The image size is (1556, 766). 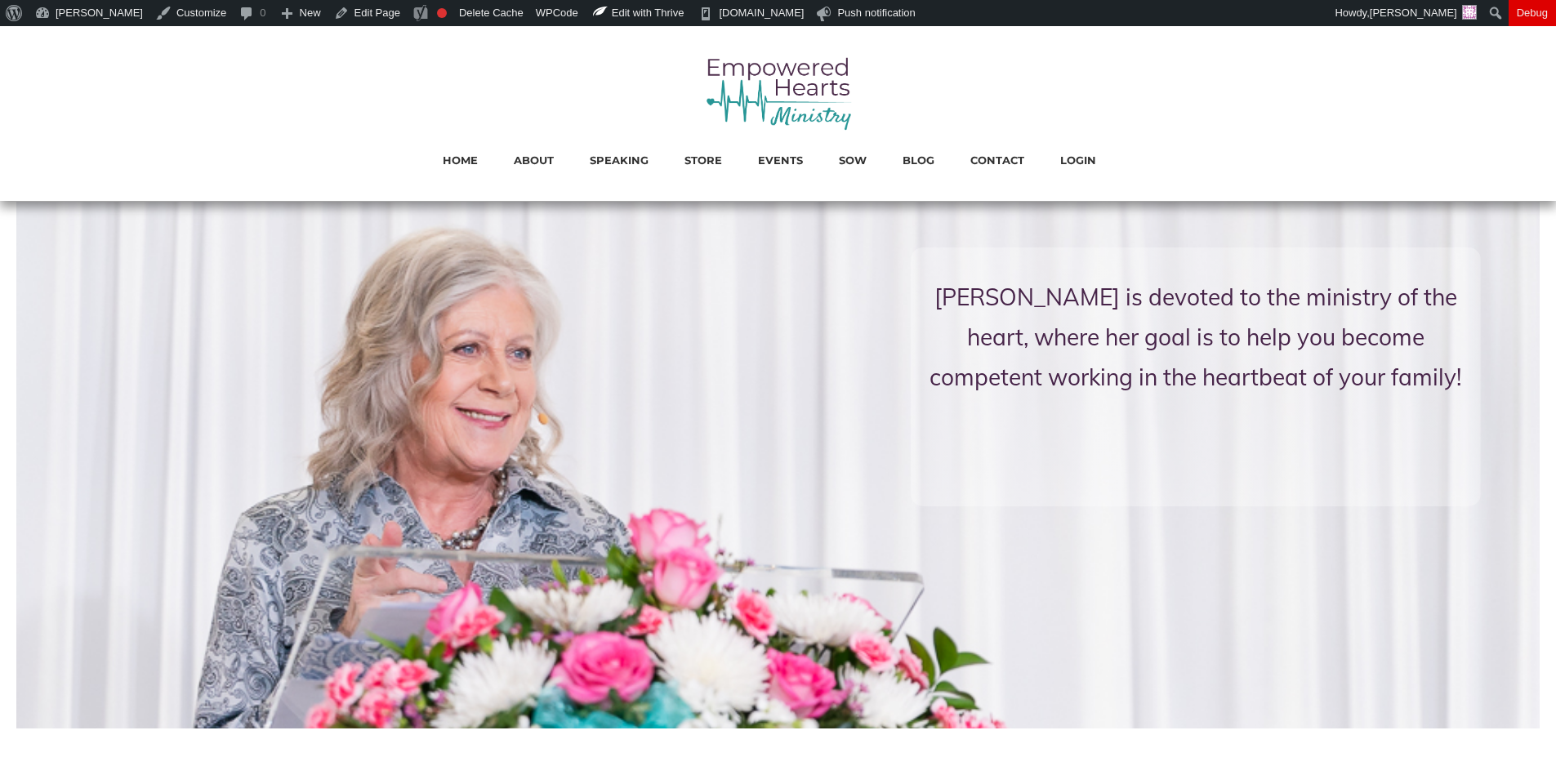 What do you see at coordinates (853, 160) in the screenshot?
I see `a: SOW` at bounding box center [853, 160].